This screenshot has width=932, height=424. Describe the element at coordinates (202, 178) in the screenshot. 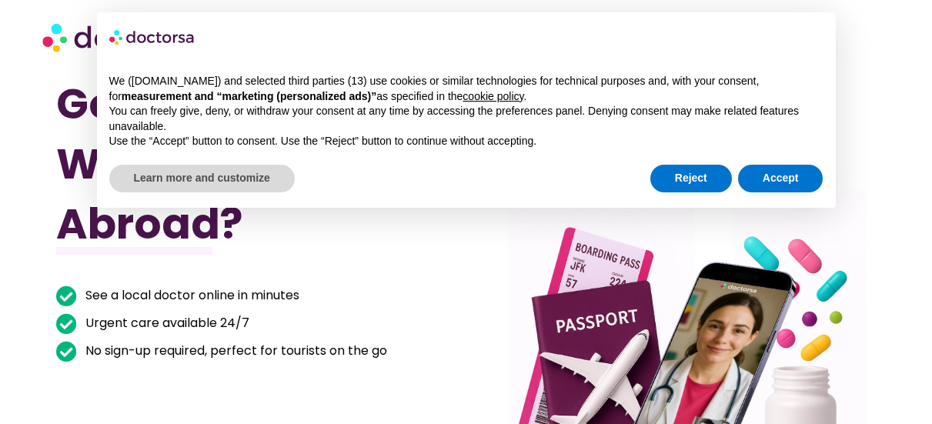

I see `button: Learn more and customize` at that location.